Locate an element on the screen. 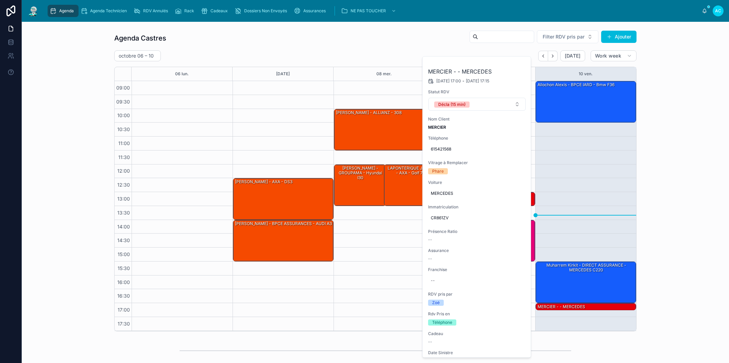 The height and width of the screenshot is (363, 729). span: 15:00 is located at coordinates (124, 254).